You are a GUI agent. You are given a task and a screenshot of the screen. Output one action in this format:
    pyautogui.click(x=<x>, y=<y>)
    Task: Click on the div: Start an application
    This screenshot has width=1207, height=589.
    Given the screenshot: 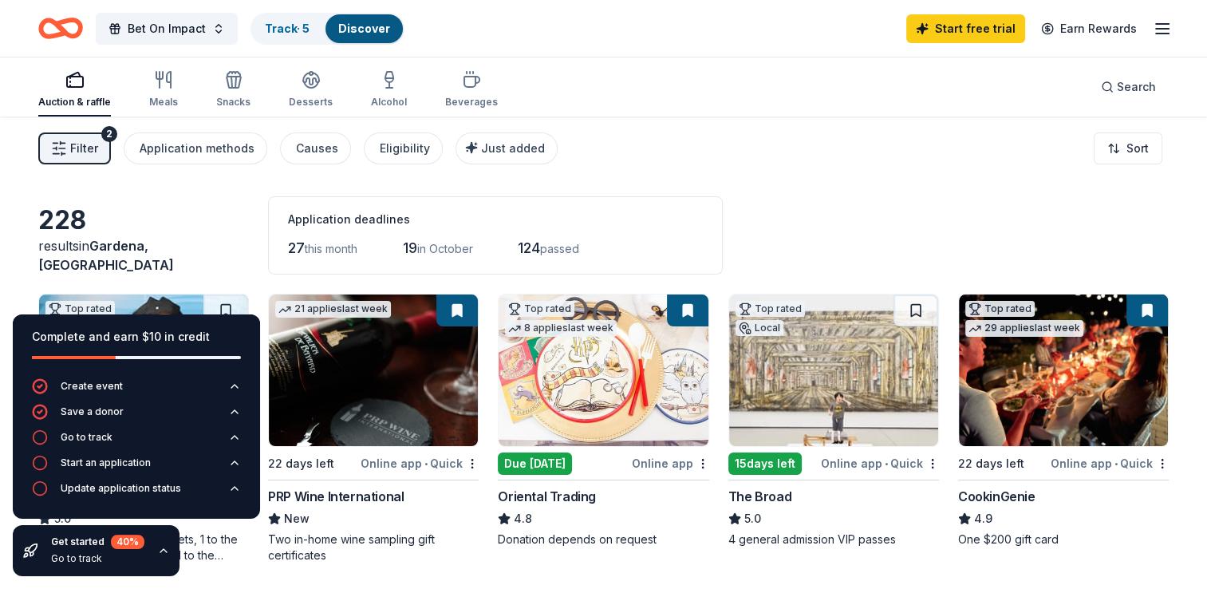 What is the action you would take?
    pyautogui.click(x=105, y=463)
    